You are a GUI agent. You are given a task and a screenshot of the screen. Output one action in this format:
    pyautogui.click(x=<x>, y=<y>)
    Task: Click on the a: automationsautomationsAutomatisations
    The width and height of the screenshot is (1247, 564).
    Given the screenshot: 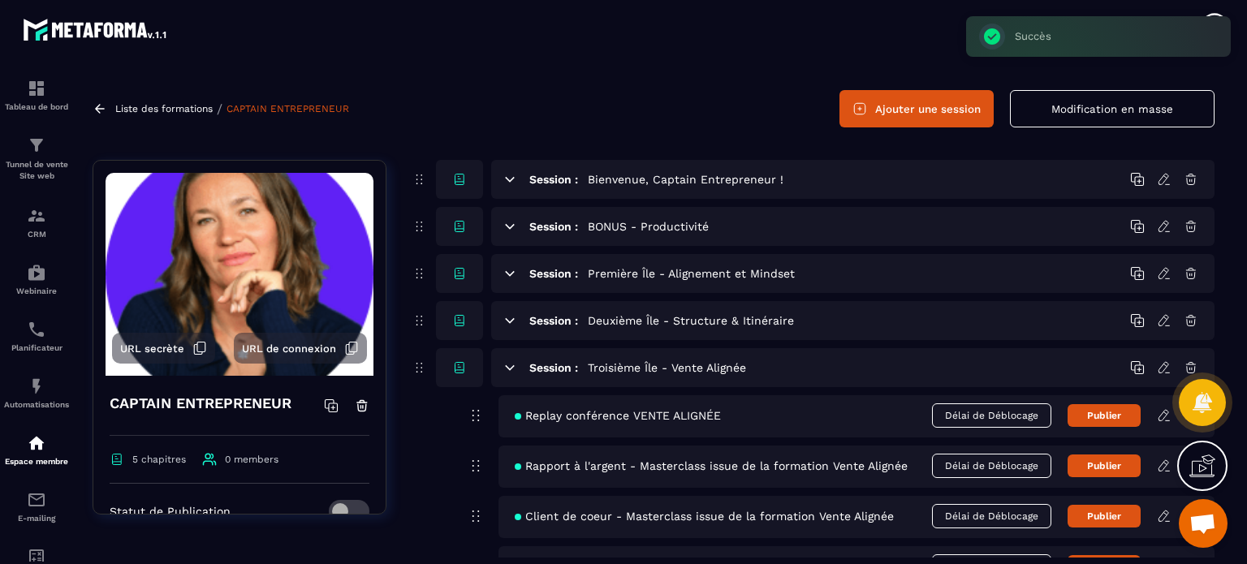 What is the action you would take?
    pyautogui.click(x=37, y=393)
    